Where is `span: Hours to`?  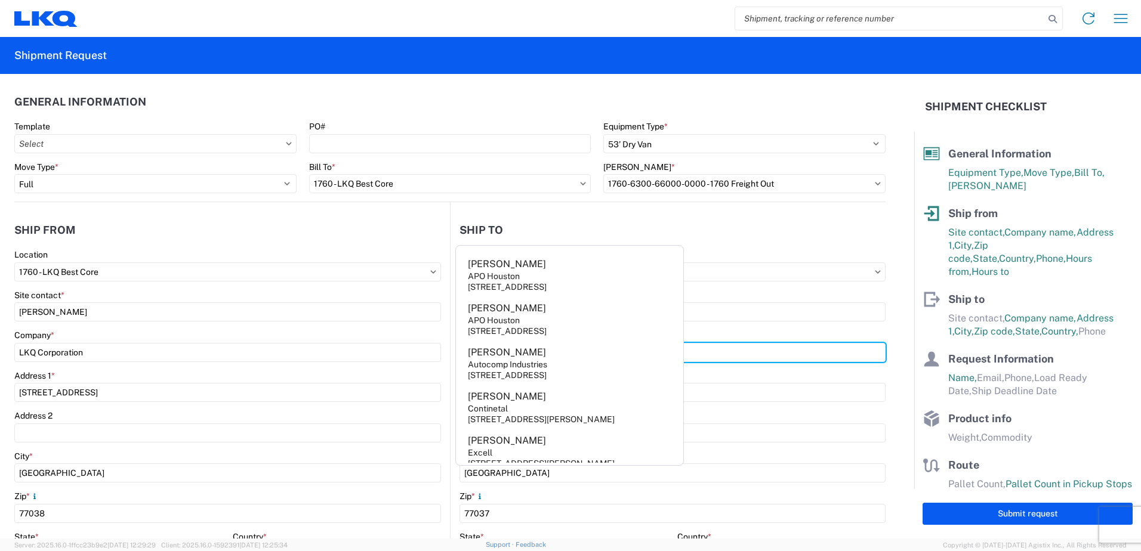
span: Hours to is located at coordinates (990, 272).